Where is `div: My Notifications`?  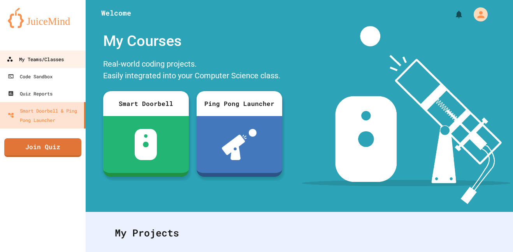 div: My Notifications is located at coordinates (453, 14).